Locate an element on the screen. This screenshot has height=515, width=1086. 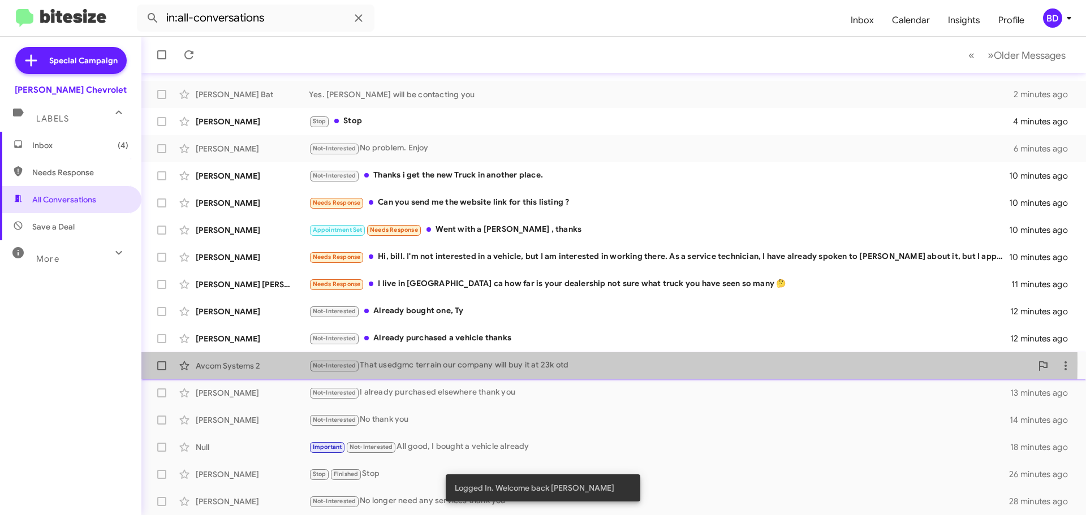
span: Labels is located at coordinates (53, 119).